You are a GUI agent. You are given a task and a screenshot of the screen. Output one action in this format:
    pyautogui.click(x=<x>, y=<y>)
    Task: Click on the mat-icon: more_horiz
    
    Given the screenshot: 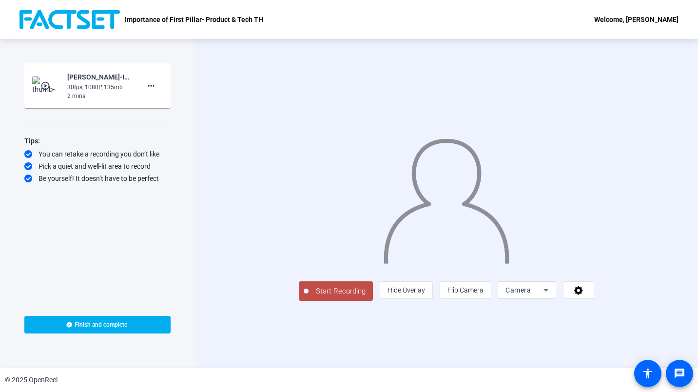 What is the action you would take?
    pyautogui.click(x=151, y=86)
    